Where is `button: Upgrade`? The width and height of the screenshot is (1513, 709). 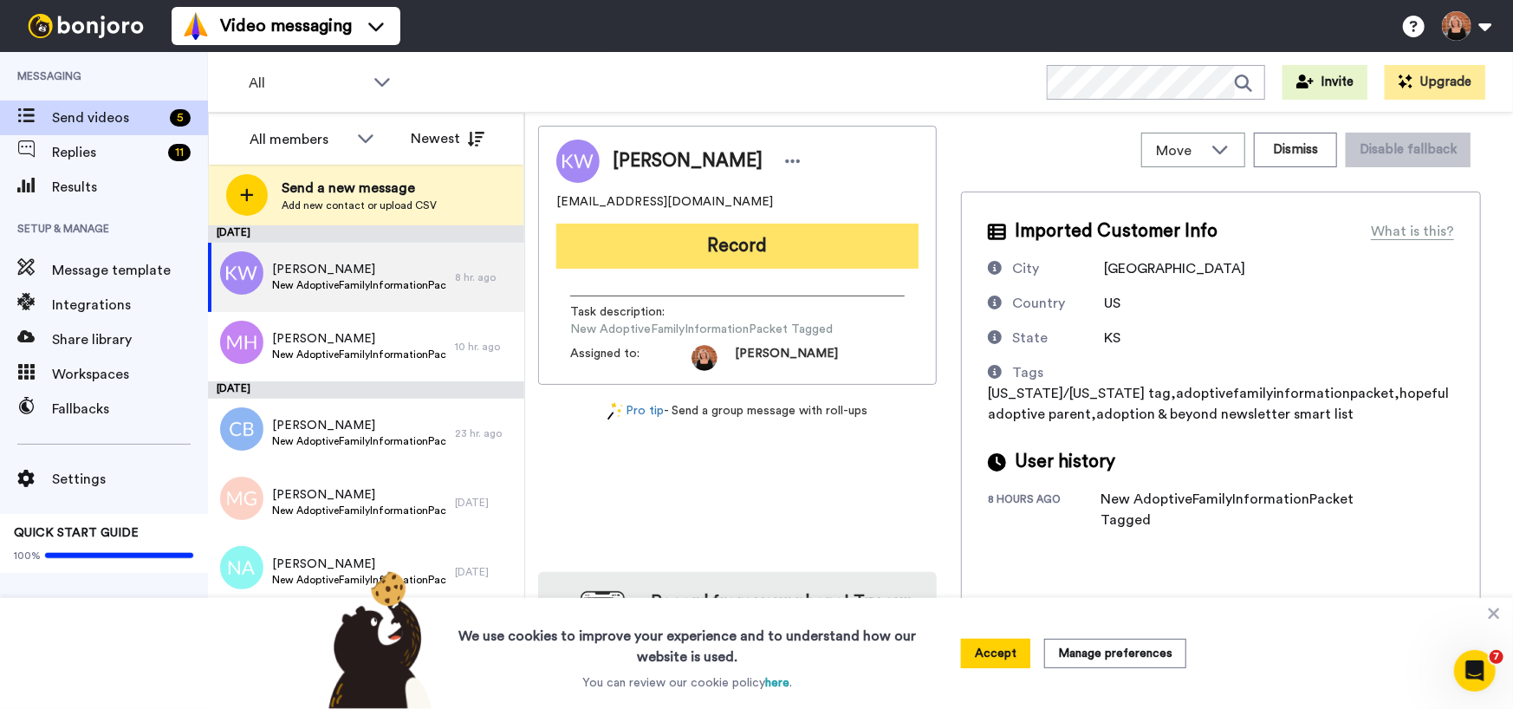 button: Upgrade is located at coordinates (1435, 82).